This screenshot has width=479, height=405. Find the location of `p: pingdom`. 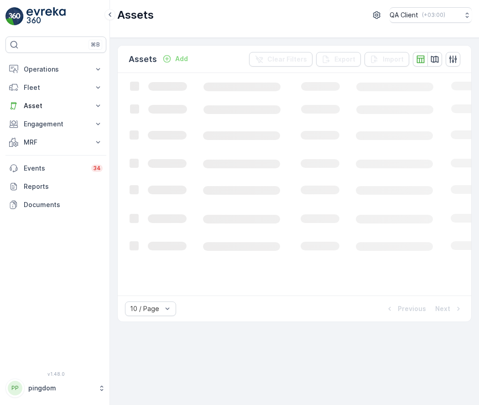

p: pingdom is located at coordinates (61, 388).